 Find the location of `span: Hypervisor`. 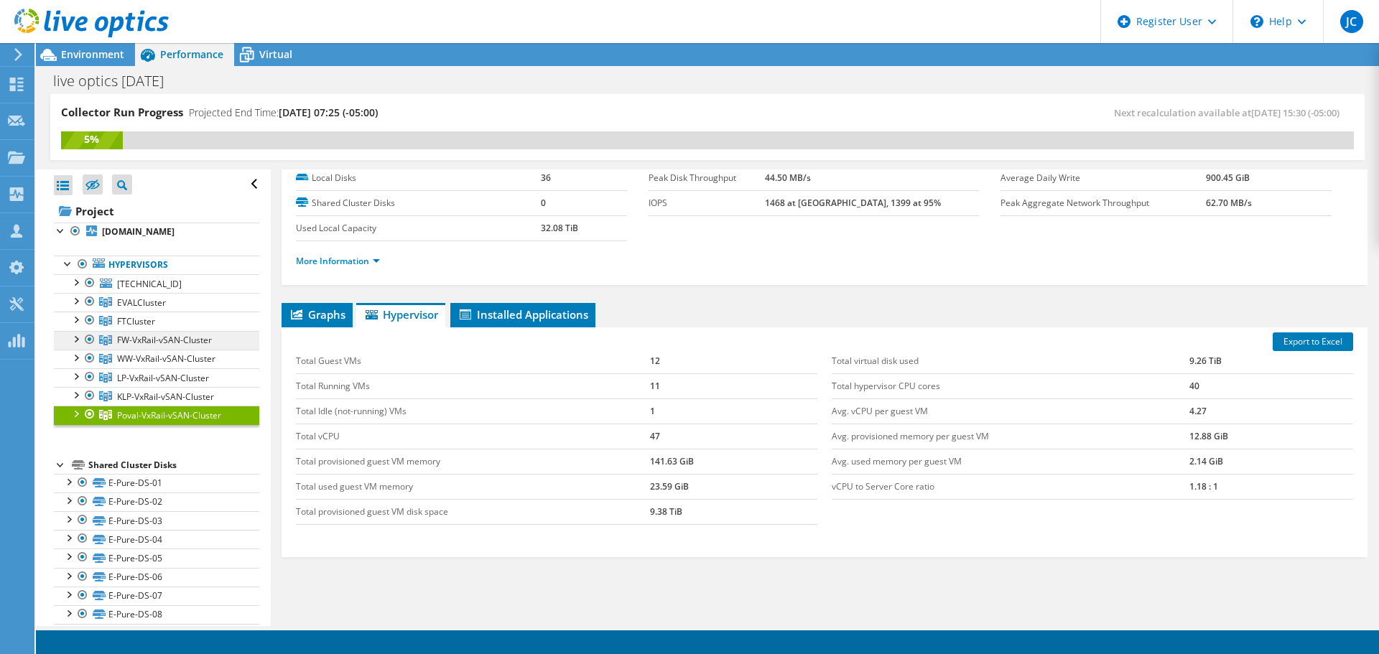

span: Hypervisor is located at coordinates (401, 315).